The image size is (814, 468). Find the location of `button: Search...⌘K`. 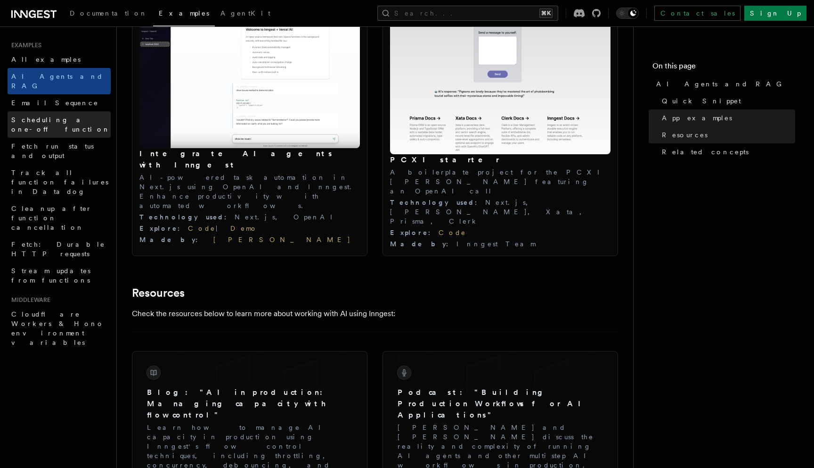

button: Search...⌘K is located at coordinates (468, 13).